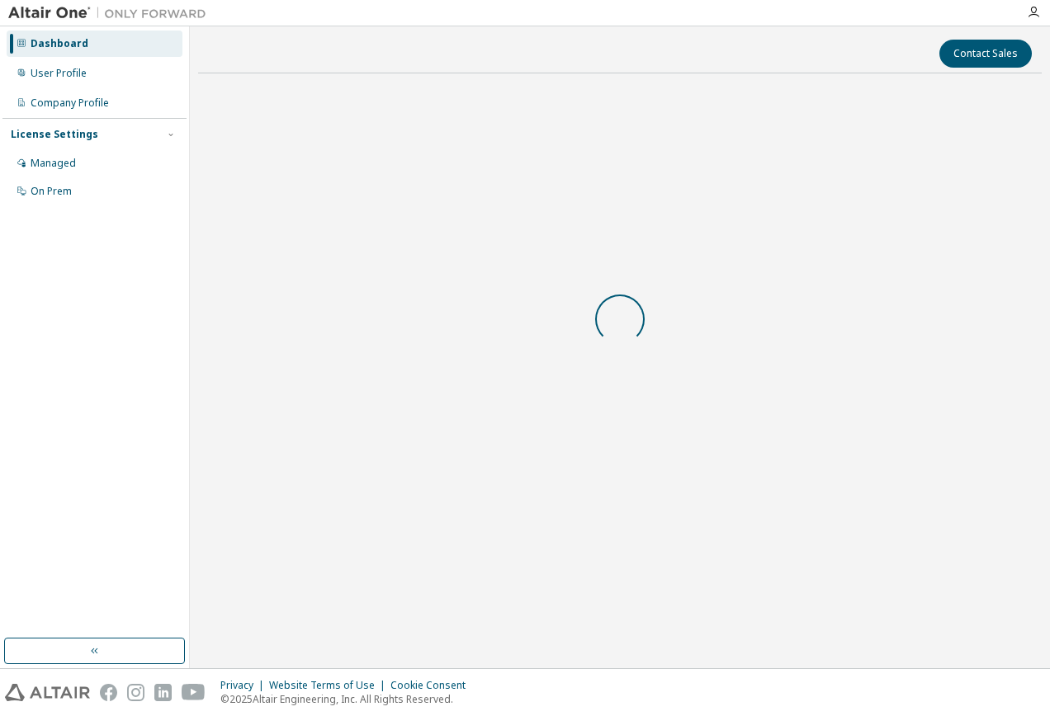 The image size is (1050, 716). What do you see at coordinates (54, 135) in the screenshot?
I see `div: License Settings` at bounding box center [54, 135].